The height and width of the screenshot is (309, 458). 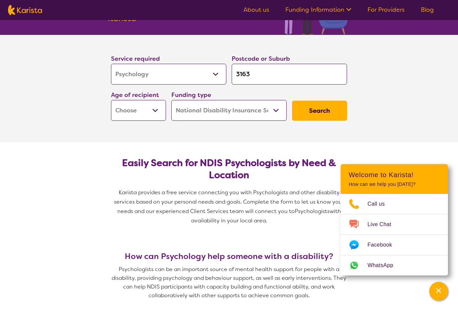 What do you see at coordinates (229, 169) in the screenshot?
I see `h2: Easily Search for NDIS Psychologists by Need & Location` at bounding box center [229, 169].